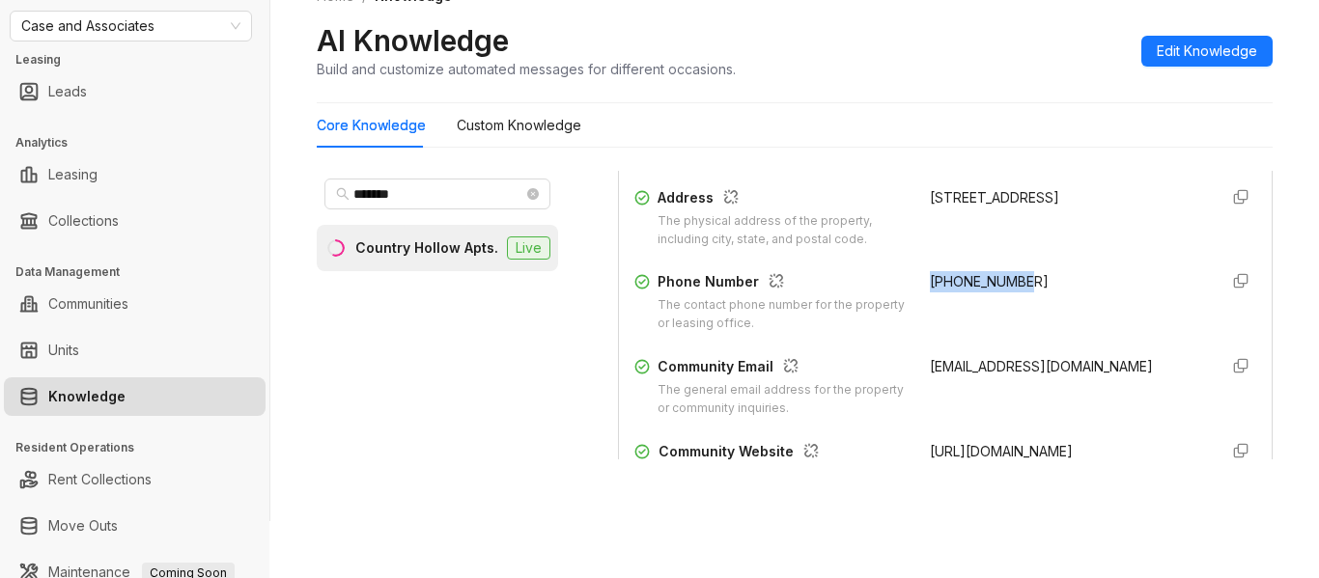  What do you see at coordinates (427, 248) in the screenshot?
I see `div: Country Hollow Apts.` at bounding box center [427, 248].